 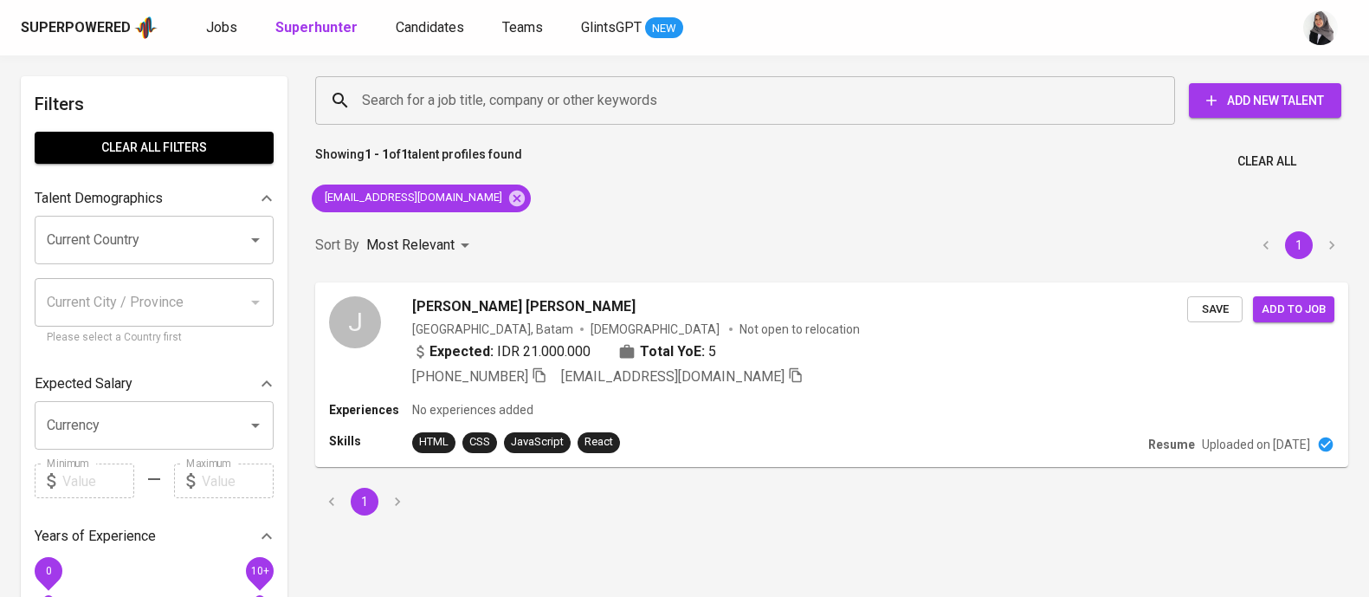 What do you see at coordinates (371, 441) in the screenshot?
I see `p: Skills` at bounding box center [371, 441].